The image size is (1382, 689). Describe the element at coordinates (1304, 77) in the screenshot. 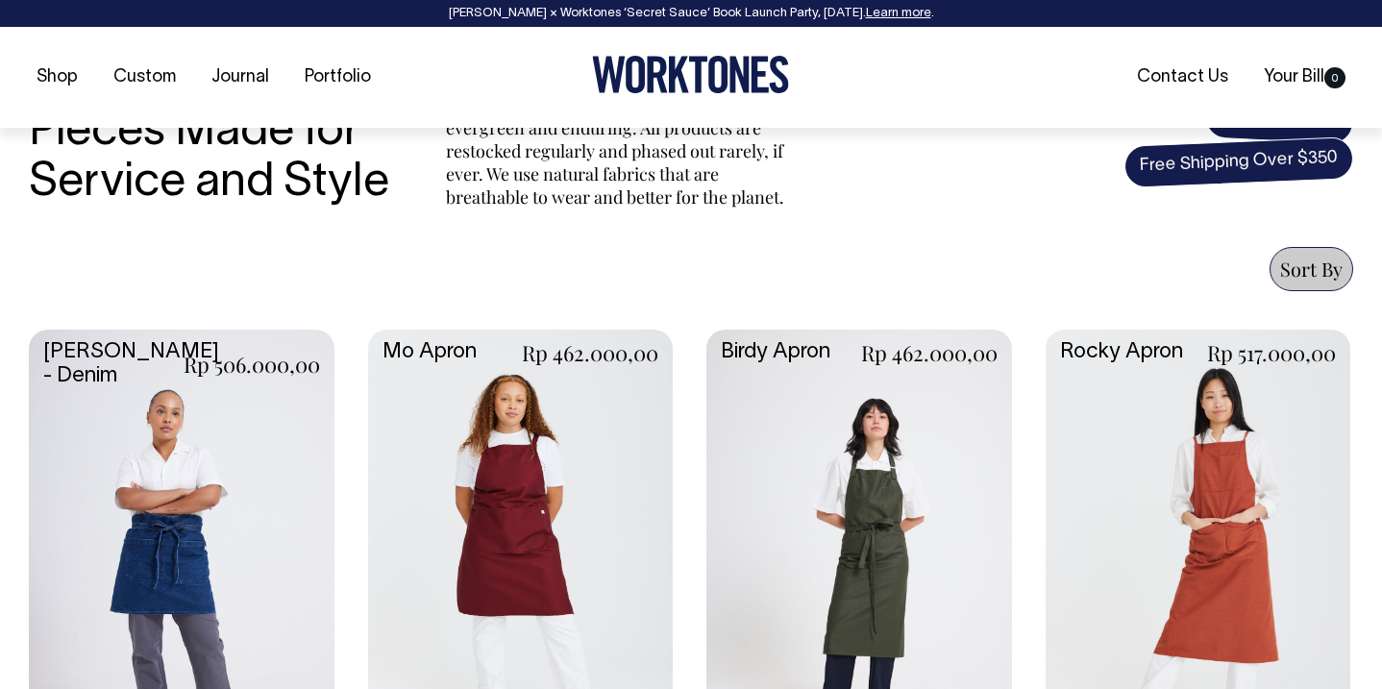

I see `a: Your Bill0` at that location.